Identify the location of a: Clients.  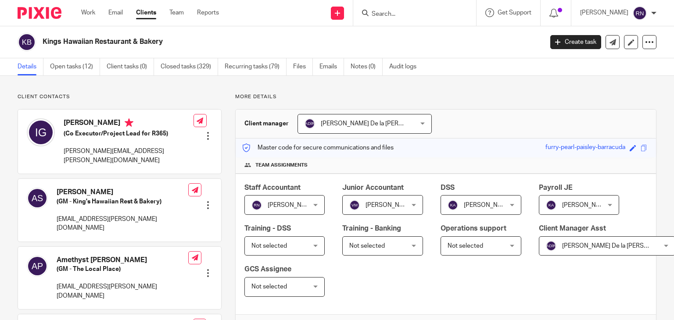
(146, 13).